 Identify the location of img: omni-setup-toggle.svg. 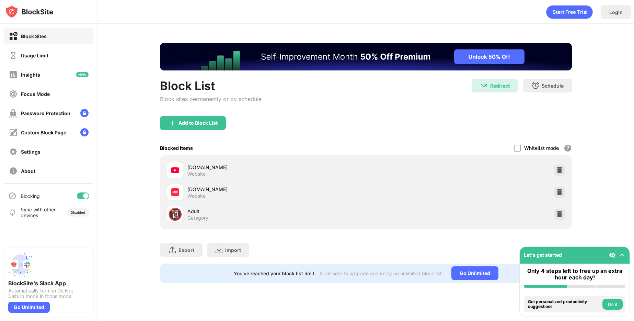
(622, 255).